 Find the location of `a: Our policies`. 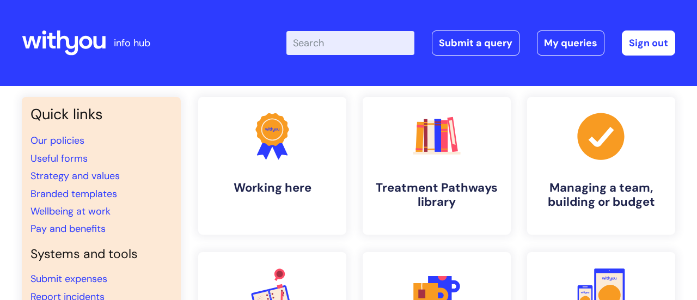

a: Our policies is located at coordinates (57, 141).